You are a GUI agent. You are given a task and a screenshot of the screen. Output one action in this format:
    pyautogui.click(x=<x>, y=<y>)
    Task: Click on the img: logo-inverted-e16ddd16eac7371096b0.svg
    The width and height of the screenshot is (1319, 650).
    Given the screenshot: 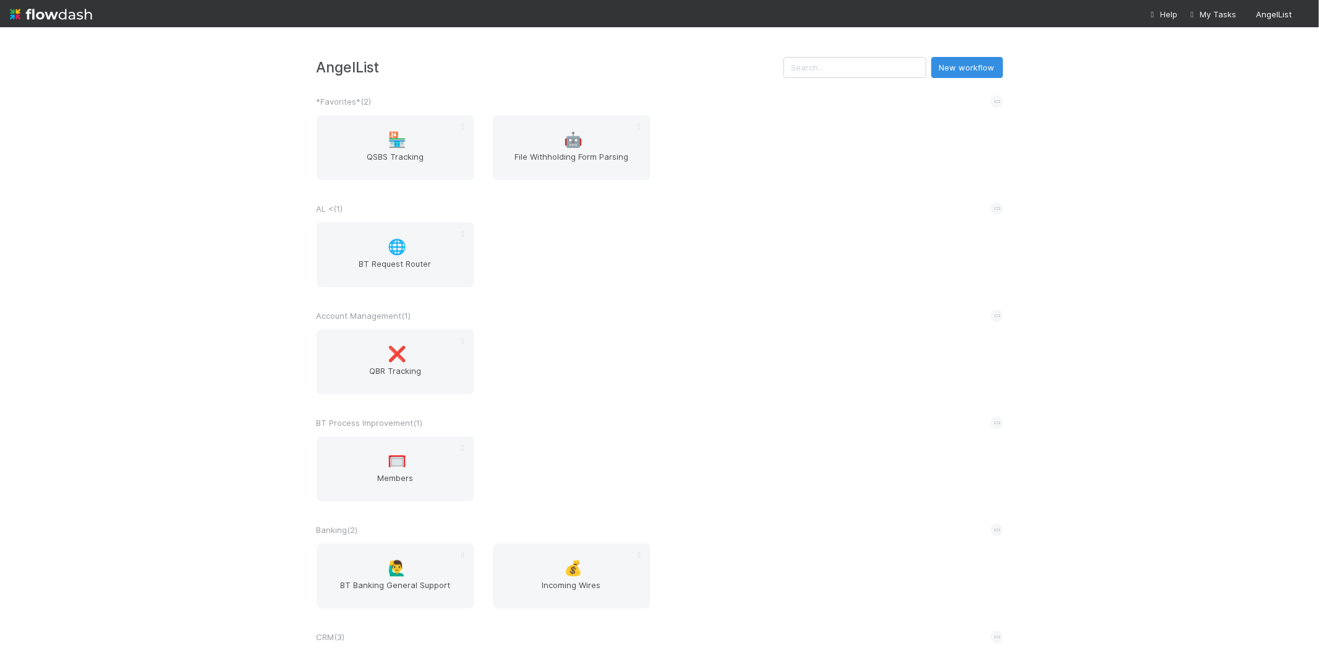 What is the action you would take?
    pyautogui.click(x=51, y=14)
    